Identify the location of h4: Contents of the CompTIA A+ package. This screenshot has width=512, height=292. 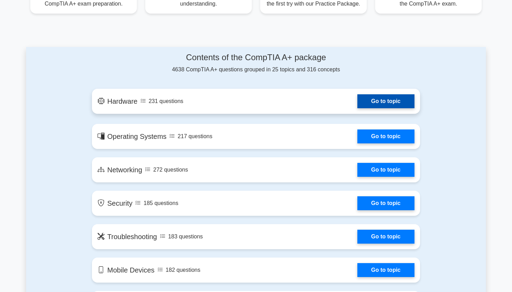
(256, 57).